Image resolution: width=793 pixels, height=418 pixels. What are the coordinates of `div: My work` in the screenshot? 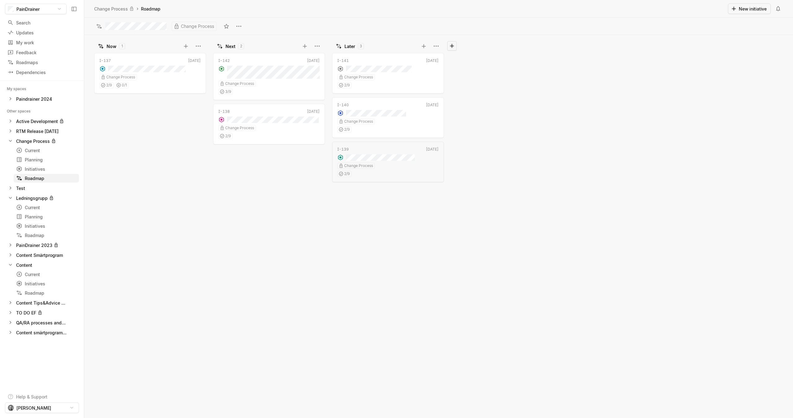 It's located at (42, 42).